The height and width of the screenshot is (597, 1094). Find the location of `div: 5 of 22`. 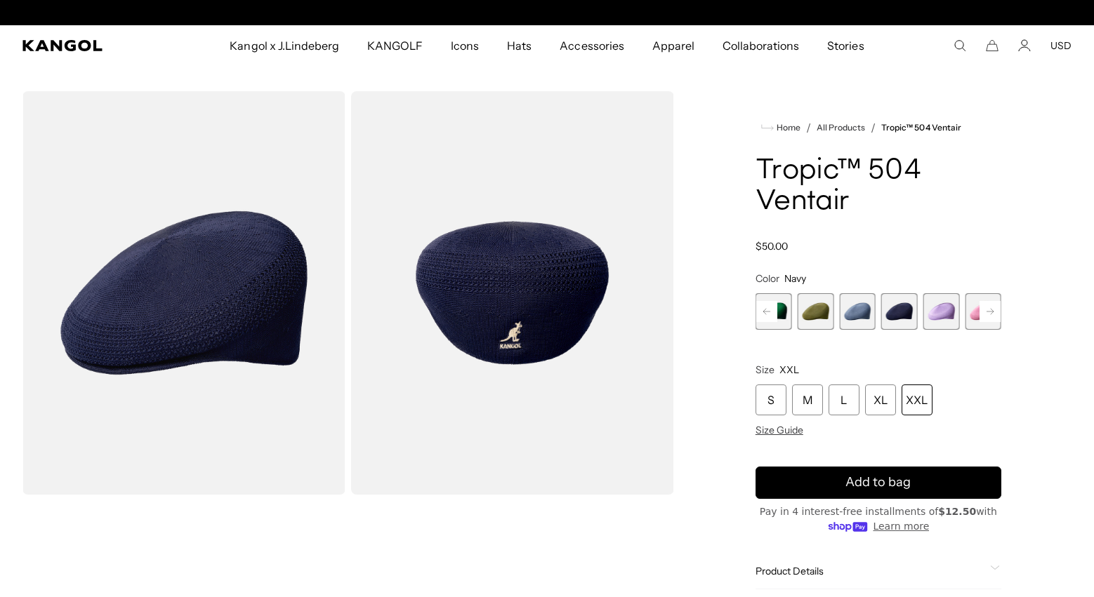

div: 5 of 22 is located at coordinates (857, 312).